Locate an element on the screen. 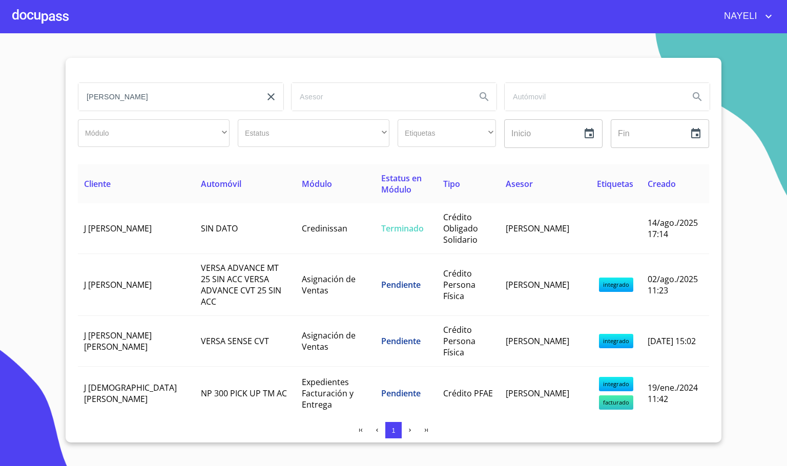 This screenshot has height=466, width=787. span: Crédito PFAE is located at coordinates (468, 393).